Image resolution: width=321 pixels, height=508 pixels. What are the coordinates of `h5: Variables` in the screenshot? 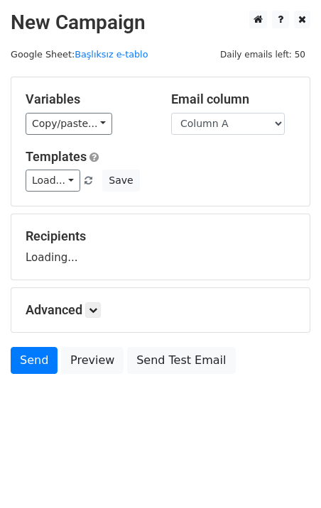 It's located at (87, 99).